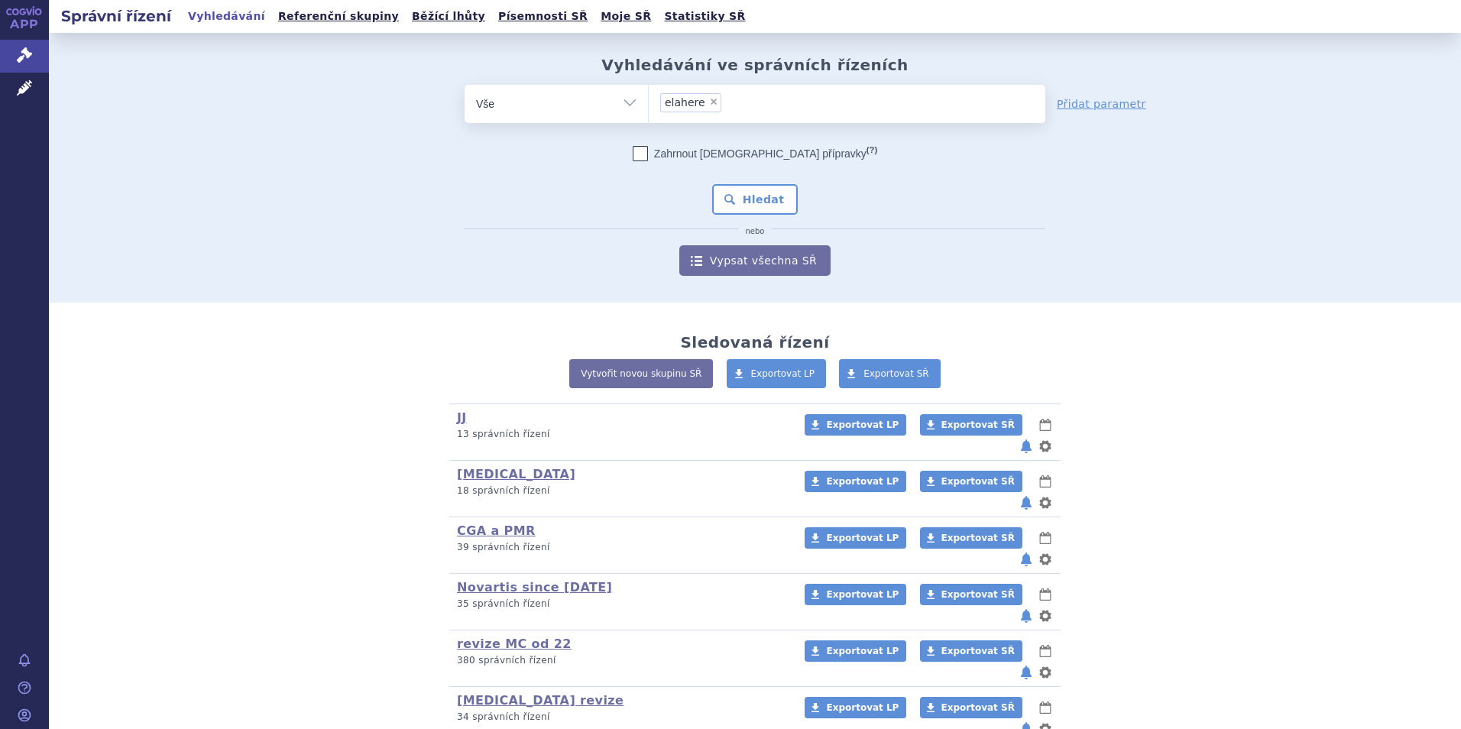 The image size is (1461, 729). What do you see at coordinates (449, 16) in the screenshot?
I see `a: Běžící lhůty` at bounding box center [449, 16].